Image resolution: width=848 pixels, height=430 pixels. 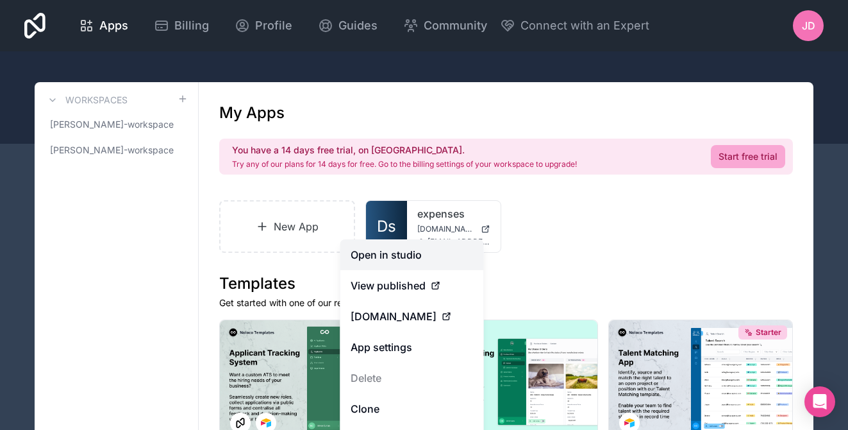 I want to click on a: expenses, so click(x=454, y=214).